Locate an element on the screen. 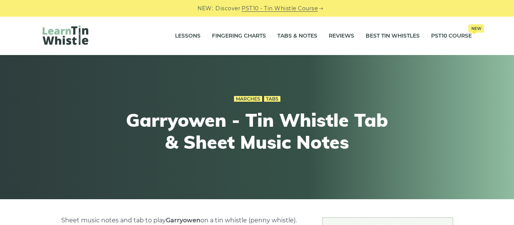  img: LearnTinWhistle.com is located at coordinates (65, 35).